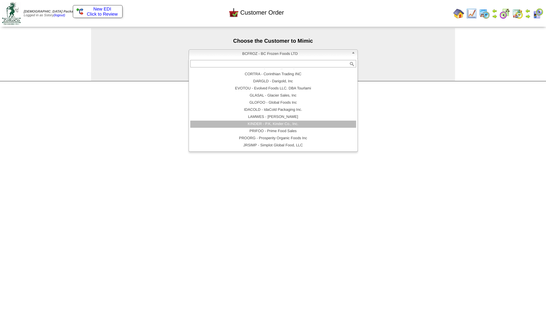 The image size is (546, 331). Describe the element at coordinates (102, 9) in the screenshot. I see `span: New EDI` at that location.